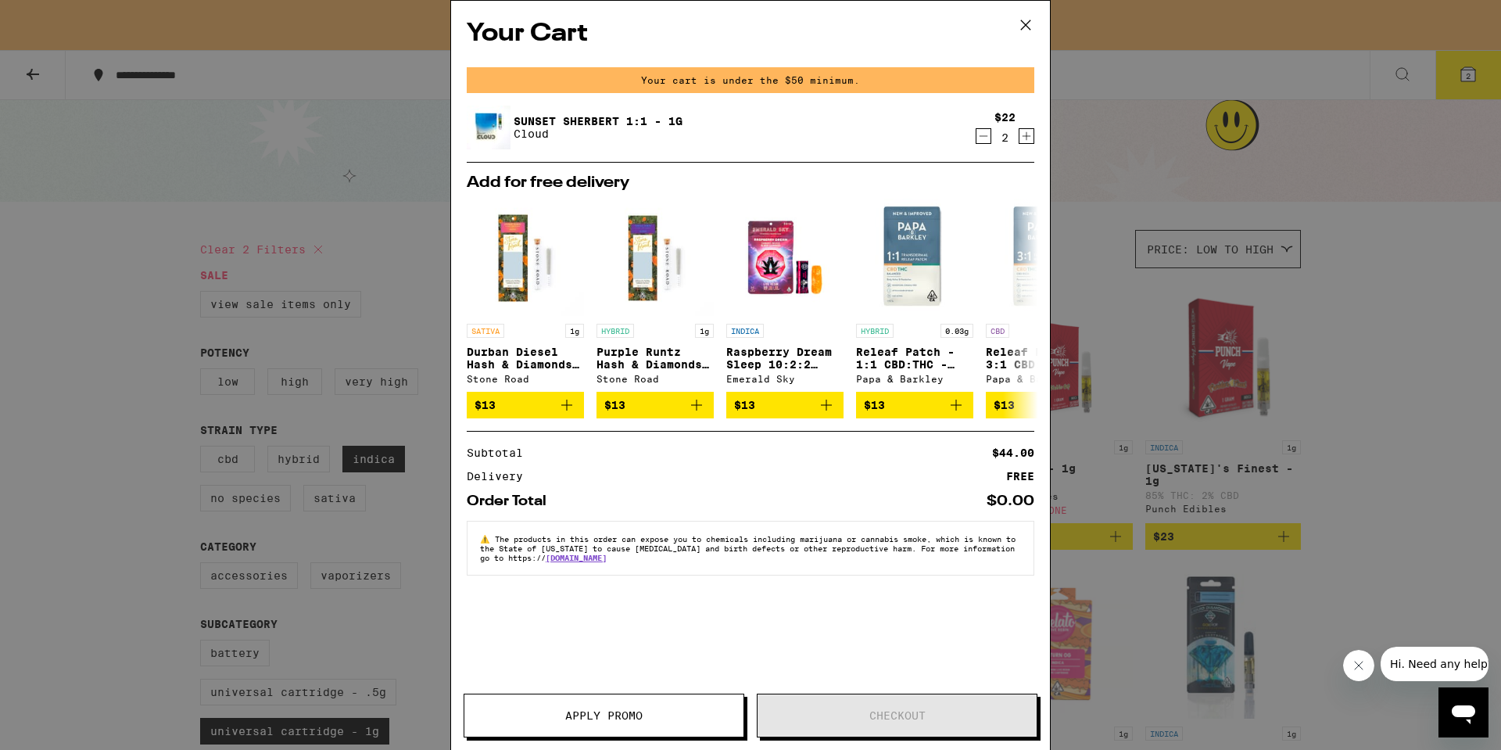 The height and width of the screenshot is (750, 1501). I want to click on div: Order Total, so click(512, 501).